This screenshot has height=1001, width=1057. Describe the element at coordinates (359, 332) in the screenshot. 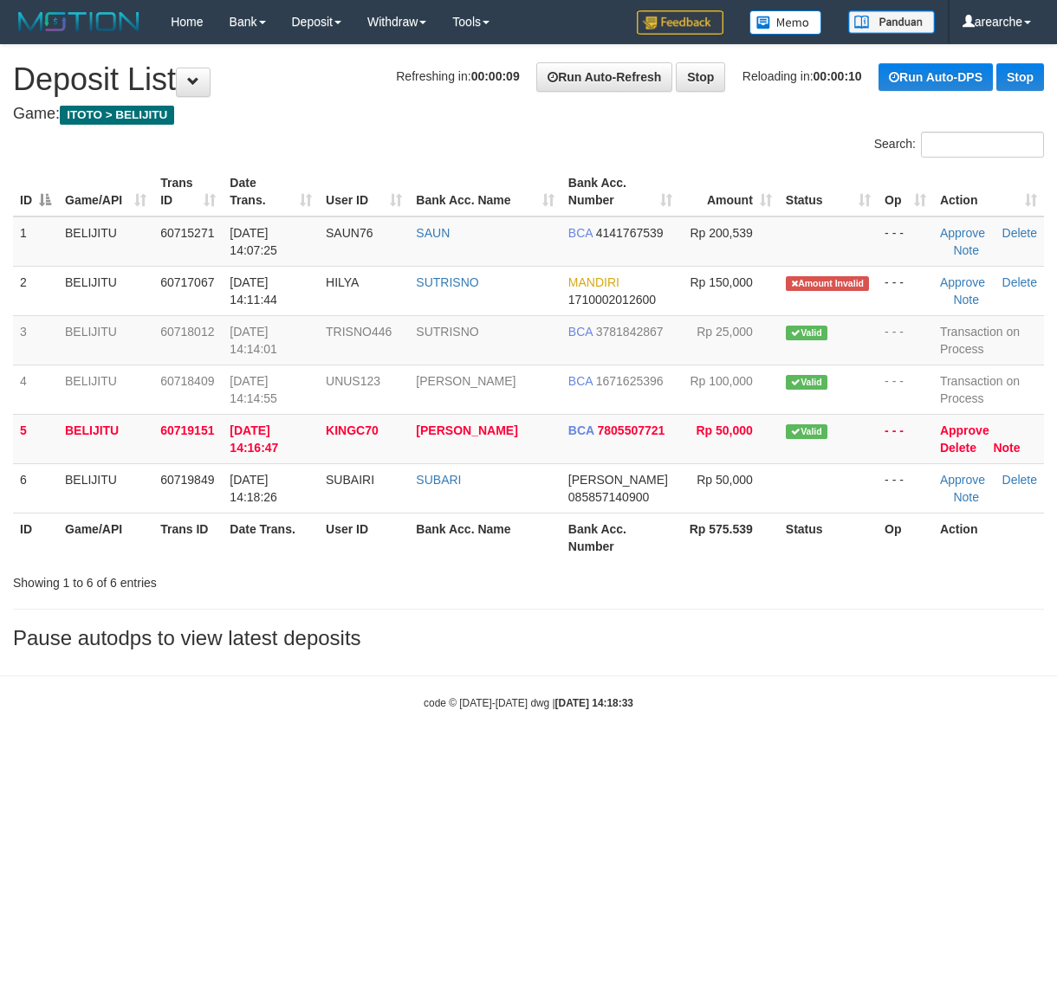

I see `span: TRISNO446` at that location.